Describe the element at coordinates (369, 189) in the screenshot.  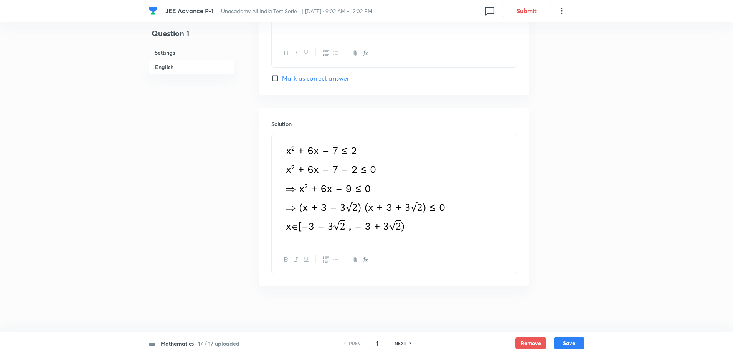
I see `img: 29-08-25-11:36:09-AM` at that location.